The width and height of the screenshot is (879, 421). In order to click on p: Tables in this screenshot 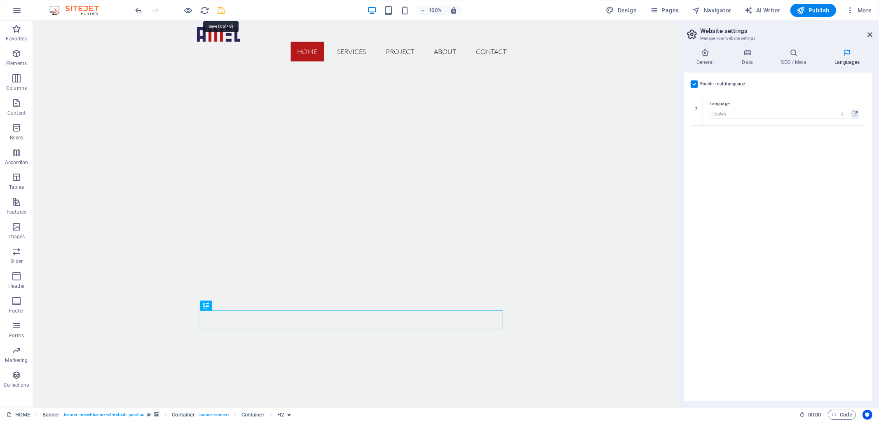, I will do `click(16, 187)`.